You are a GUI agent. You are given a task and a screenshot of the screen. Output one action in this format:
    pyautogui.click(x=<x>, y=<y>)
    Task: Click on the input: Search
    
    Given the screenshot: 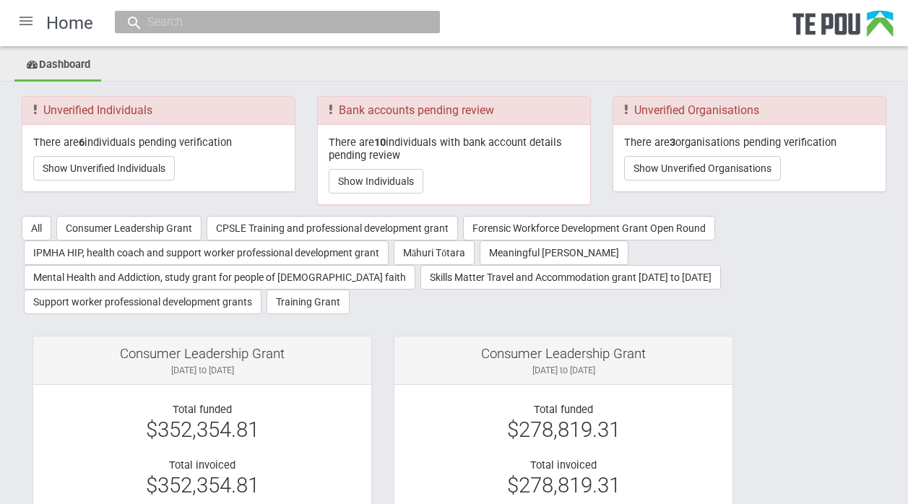 What is the action you would take?
    pyautogui.click(x=270, y=22)
    